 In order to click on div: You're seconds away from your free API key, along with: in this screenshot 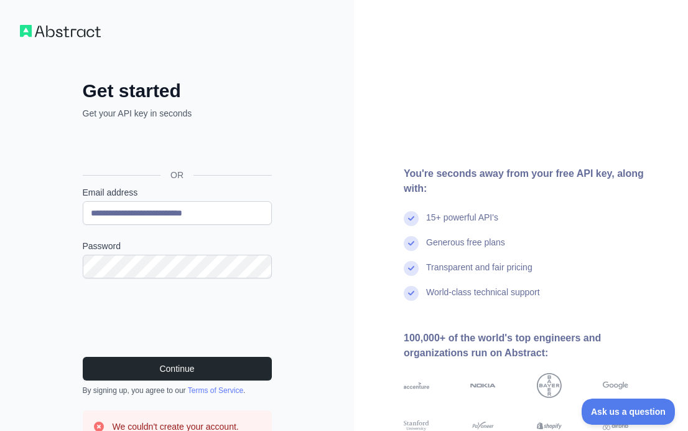, I will do `click(536, 181)`.